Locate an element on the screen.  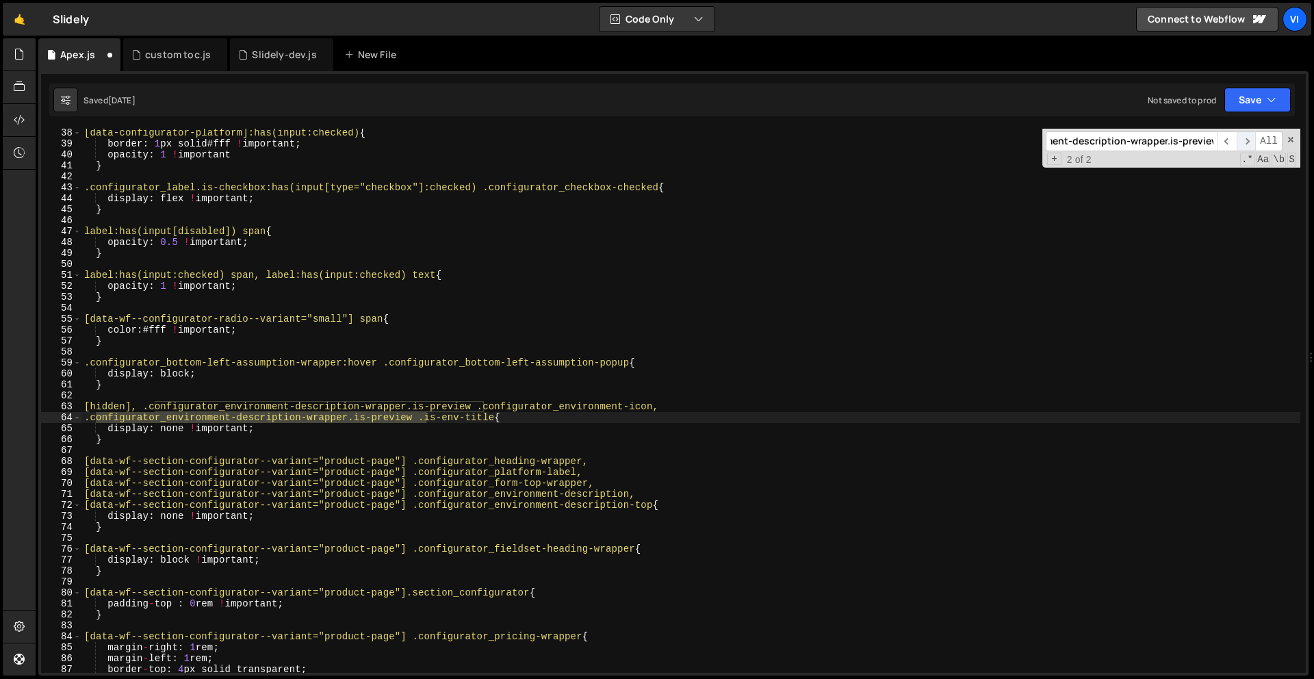
div: 39 is located at coordinates (61, 144).